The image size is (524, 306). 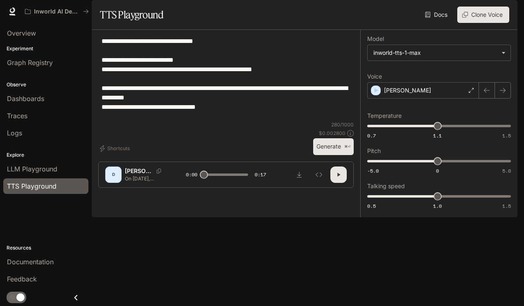 What do you see at coordinates (385, 116) in the screenshot?
I see `p: Temperature` at bounding box center [385, 116].